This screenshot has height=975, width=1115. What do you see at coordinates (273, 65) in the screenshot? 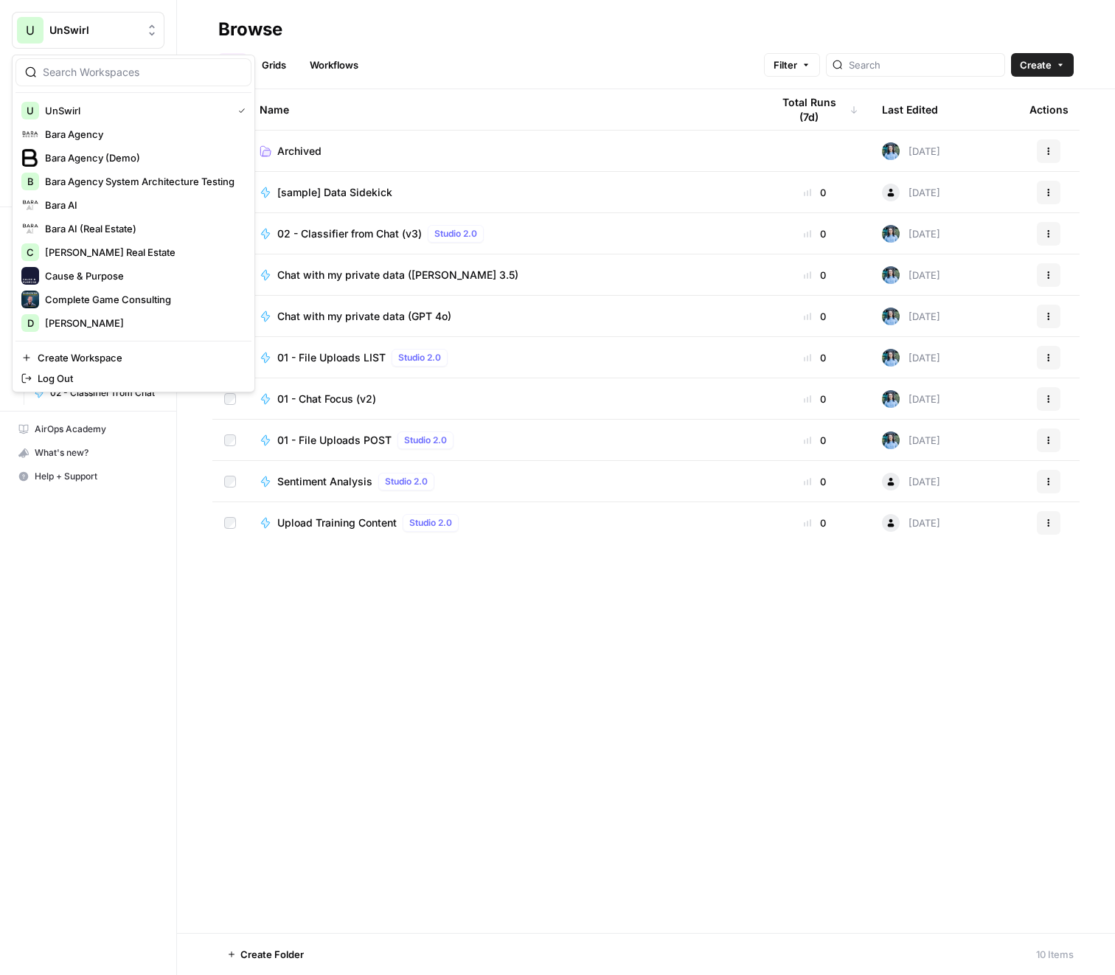
I see `a: Grids` at bounding box center [273, 65].